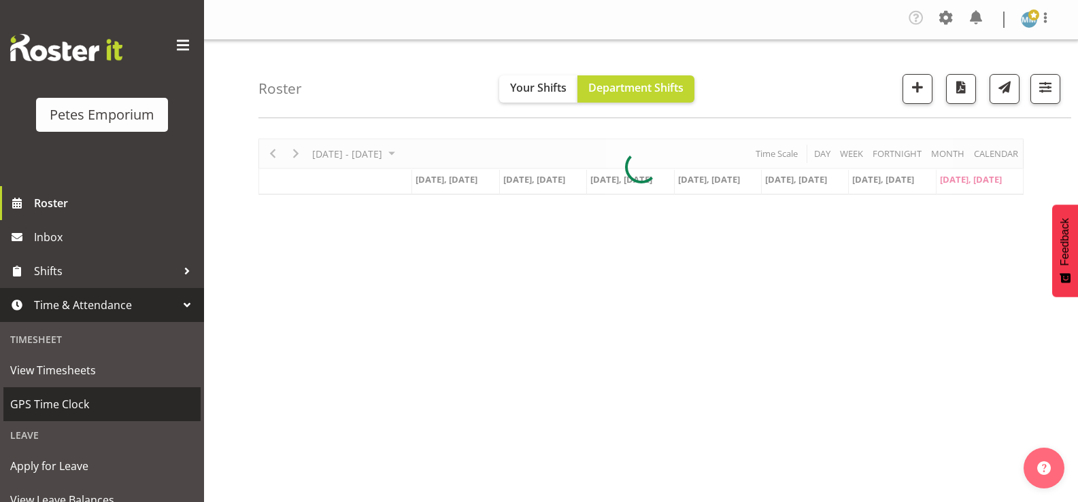 This screenshot has height=502, width=1078. What do you see at coordinates (116, 237) in the screenshot?
I see `span: Inbox` at bounding box center [116, 237].